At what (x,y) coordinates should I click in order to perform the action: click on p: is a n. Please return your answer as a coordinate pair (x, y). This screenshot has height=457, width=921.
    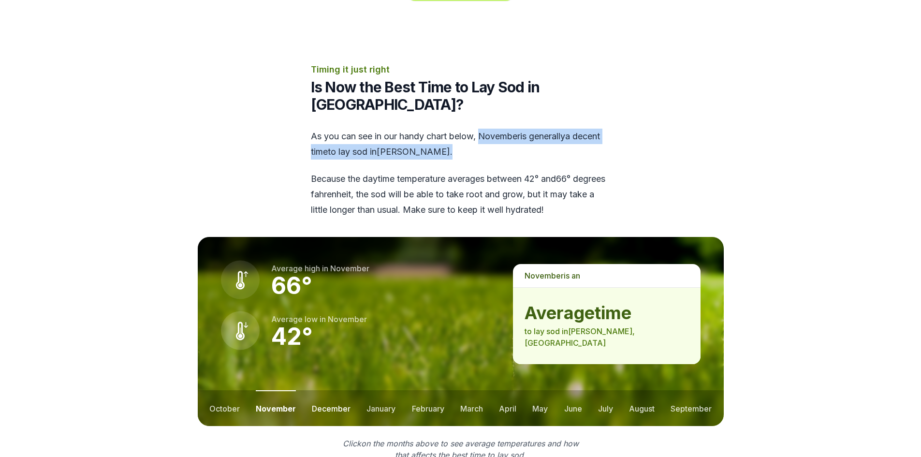
    Looking at the image, I should click on (606, 276).